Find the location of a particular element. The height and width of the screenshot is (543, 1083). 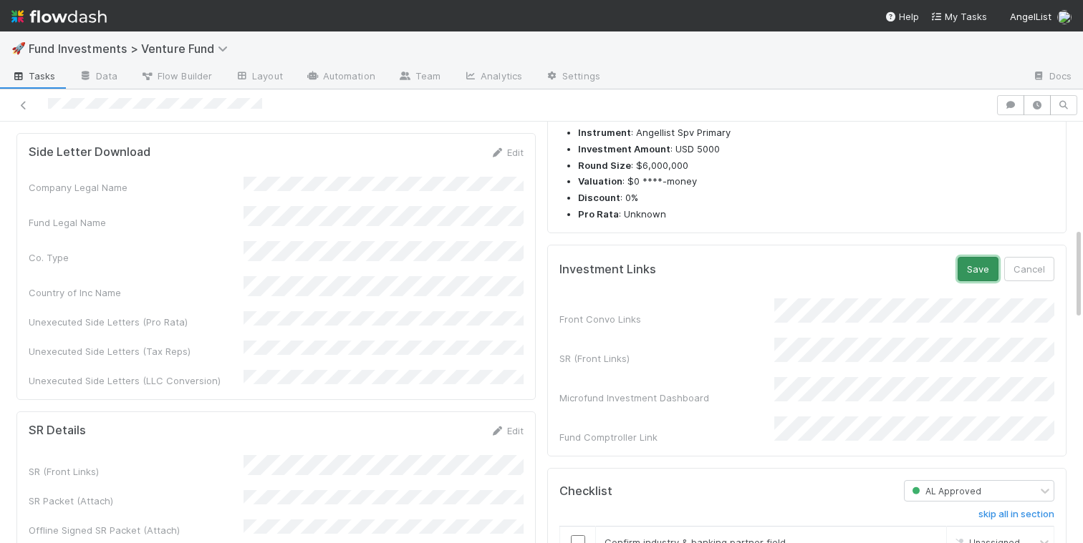

div: Country of Inc Name is located at coordinates (136, 293).